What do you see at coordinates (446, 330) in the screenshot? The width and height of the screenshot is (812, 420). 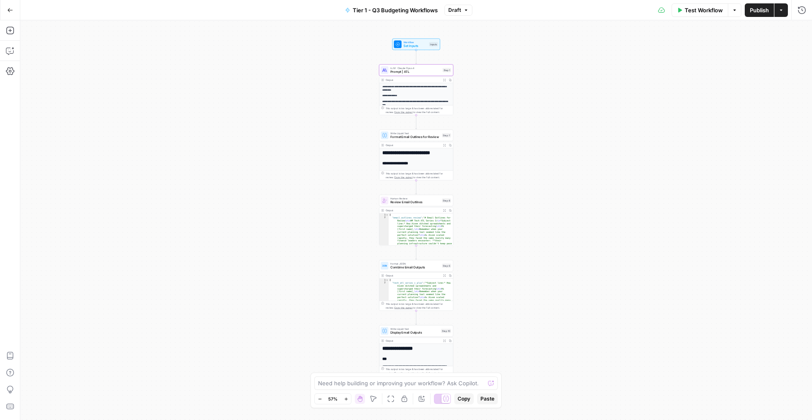 I see `div: Step 10` at bounding box center [446, 330].